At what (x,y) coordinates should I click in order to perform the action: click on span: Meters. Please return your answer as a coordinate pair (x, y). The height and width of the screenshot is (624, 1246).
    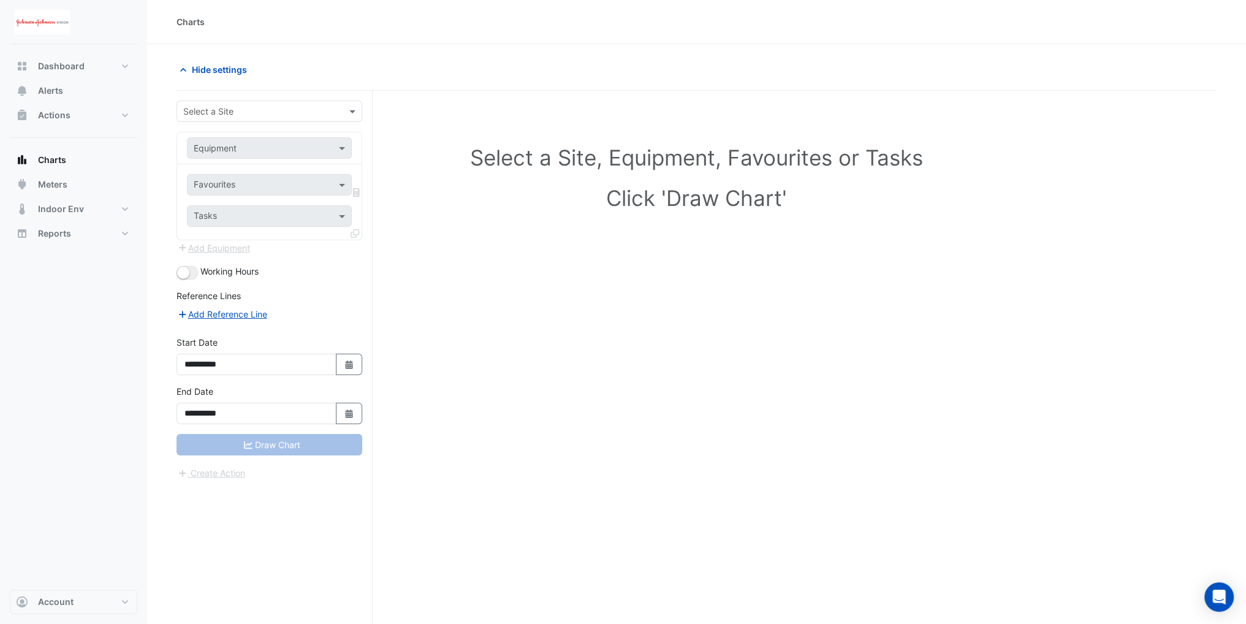
    Looking at the image, I should click on (53, 185).